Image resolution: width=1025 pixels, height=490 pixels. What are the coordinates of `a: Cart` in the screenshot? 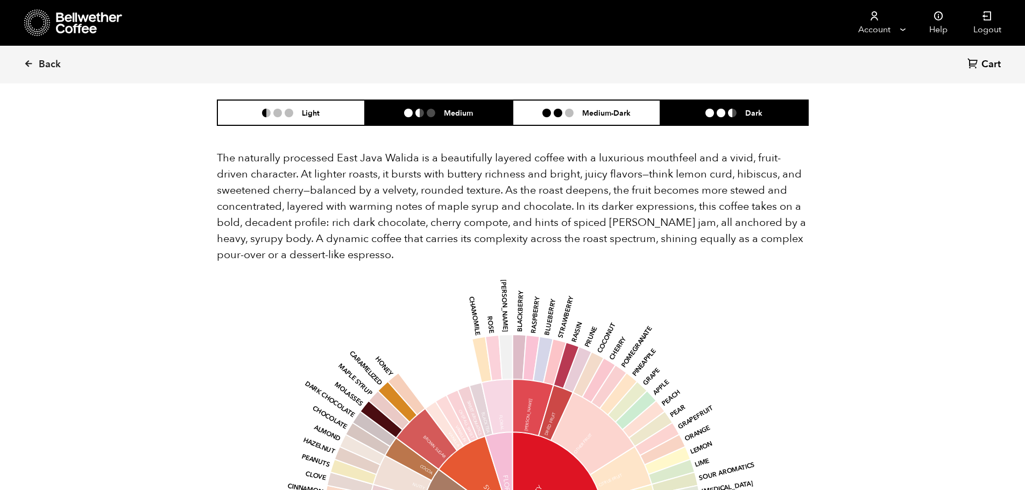 It's located at (985, 65).